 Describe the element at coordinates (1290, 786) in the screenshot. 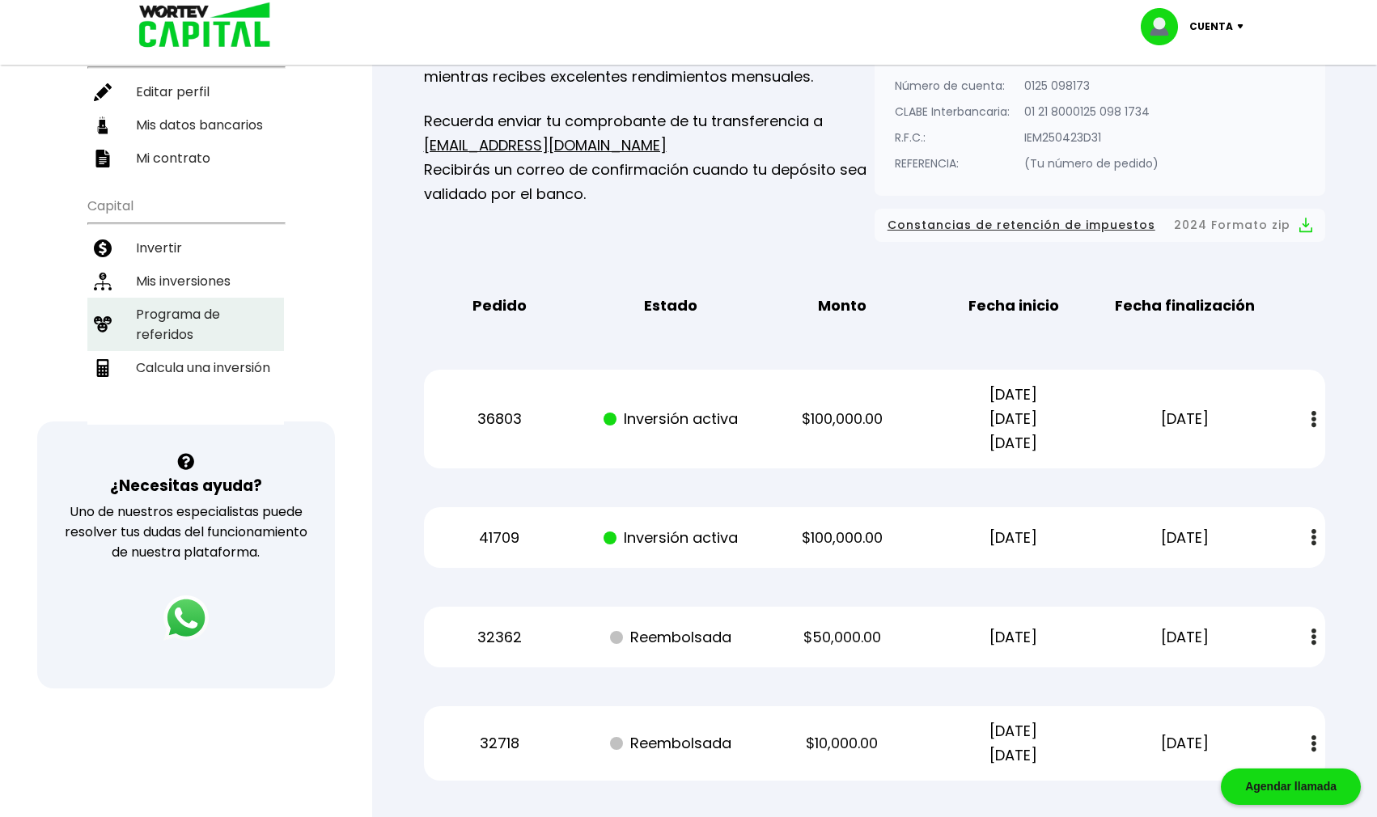

I see `div: Agendar llamada` at that location.